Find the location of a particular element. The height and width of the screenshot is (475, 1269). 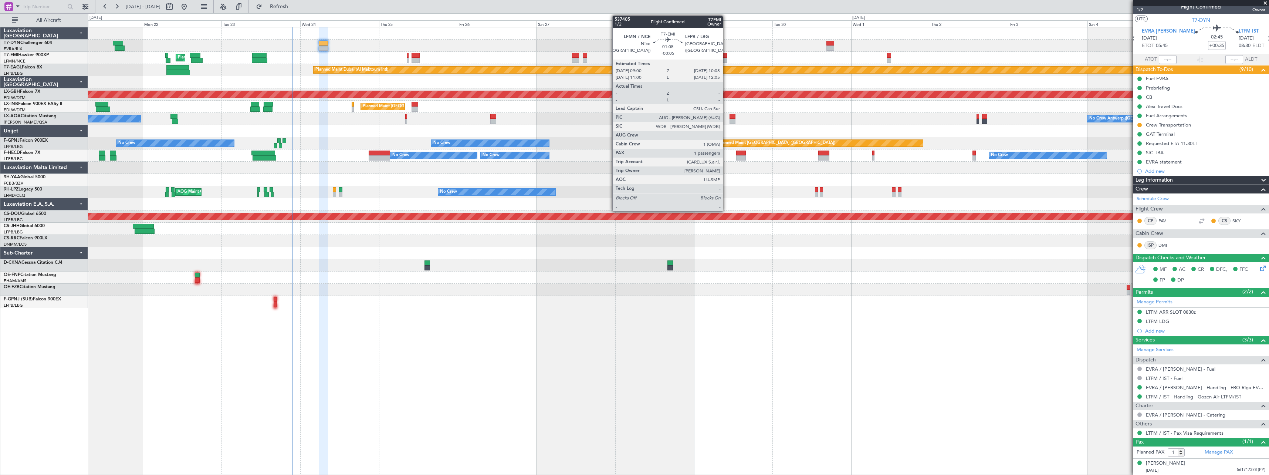

div: Wed 1 is located at coordinates (890, 24).